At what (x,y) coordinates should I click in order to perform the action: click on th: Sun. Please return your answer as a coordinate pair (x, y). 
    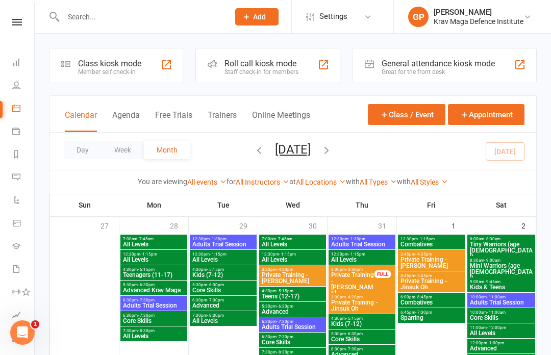
    Looking at the image, I should click on (85, 205).